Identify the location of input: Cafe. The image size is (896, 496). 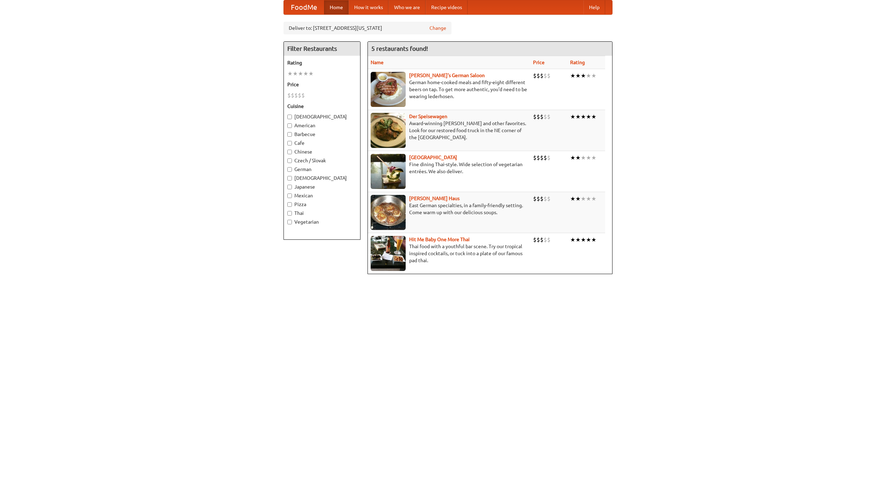
(290, 143).